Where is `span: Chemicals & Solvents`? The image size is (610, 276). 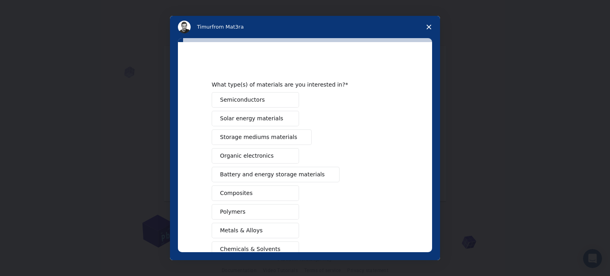
span: Chemicals & Solvents is located at coordinates (250, 249).